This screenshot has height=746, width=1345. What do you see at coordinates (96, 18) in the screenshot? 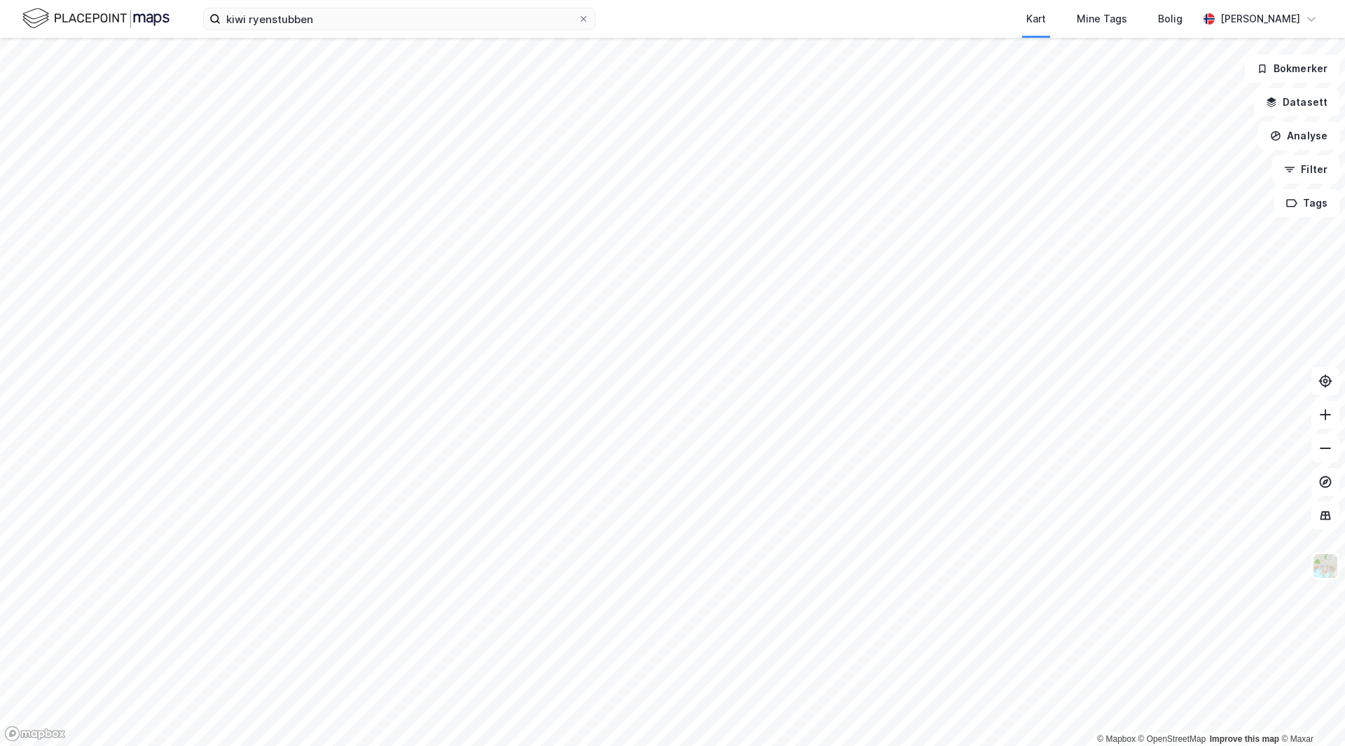
I see `img: logo.f888ab2527a4732fd821a326f86c7f29.svg` at bounding box center [96, 18].